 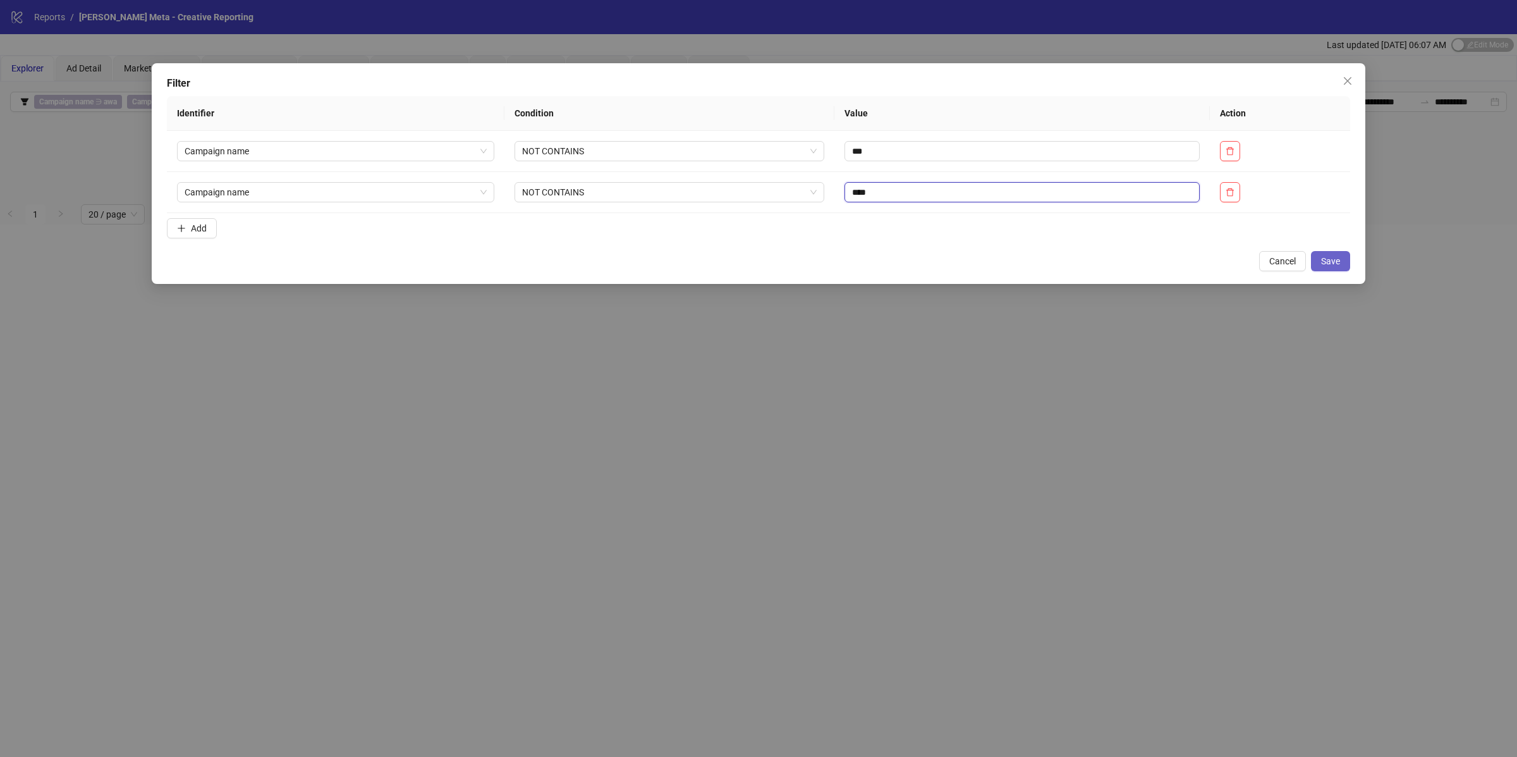 I want to click on span: plus, so click(x=181, y=228).